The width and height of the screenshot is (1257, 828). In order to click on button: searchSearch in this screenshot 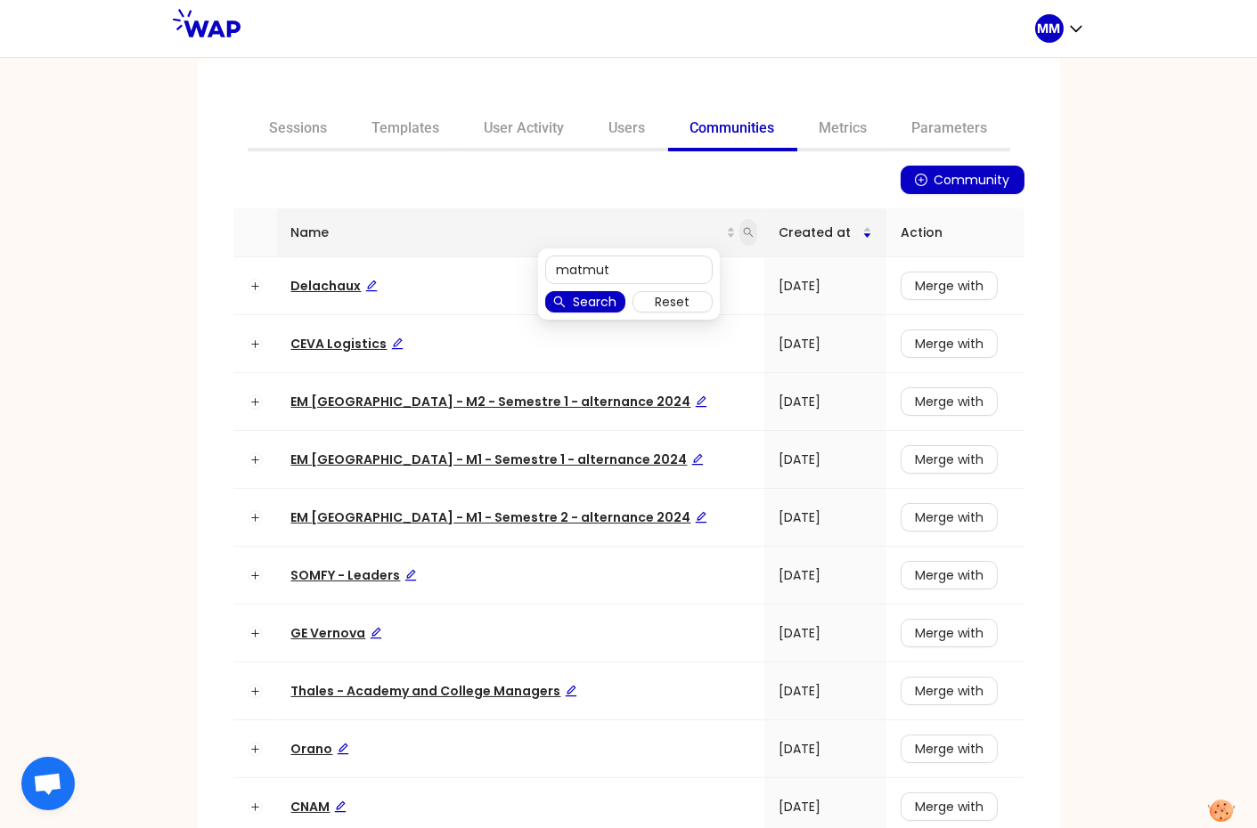, I will do `click(585, 302)`.